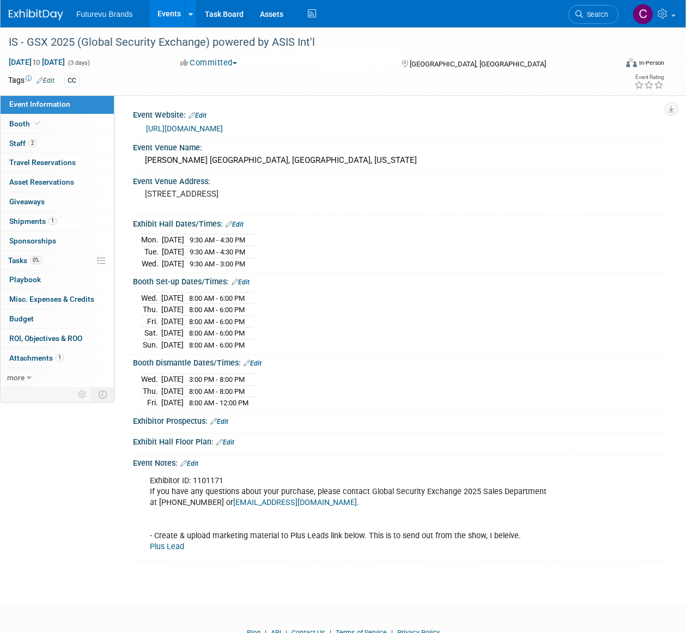  What do you see at coordinates (151, 333) in the screenshot?
I see `td: Sat.` at bounding box center [151, 333].